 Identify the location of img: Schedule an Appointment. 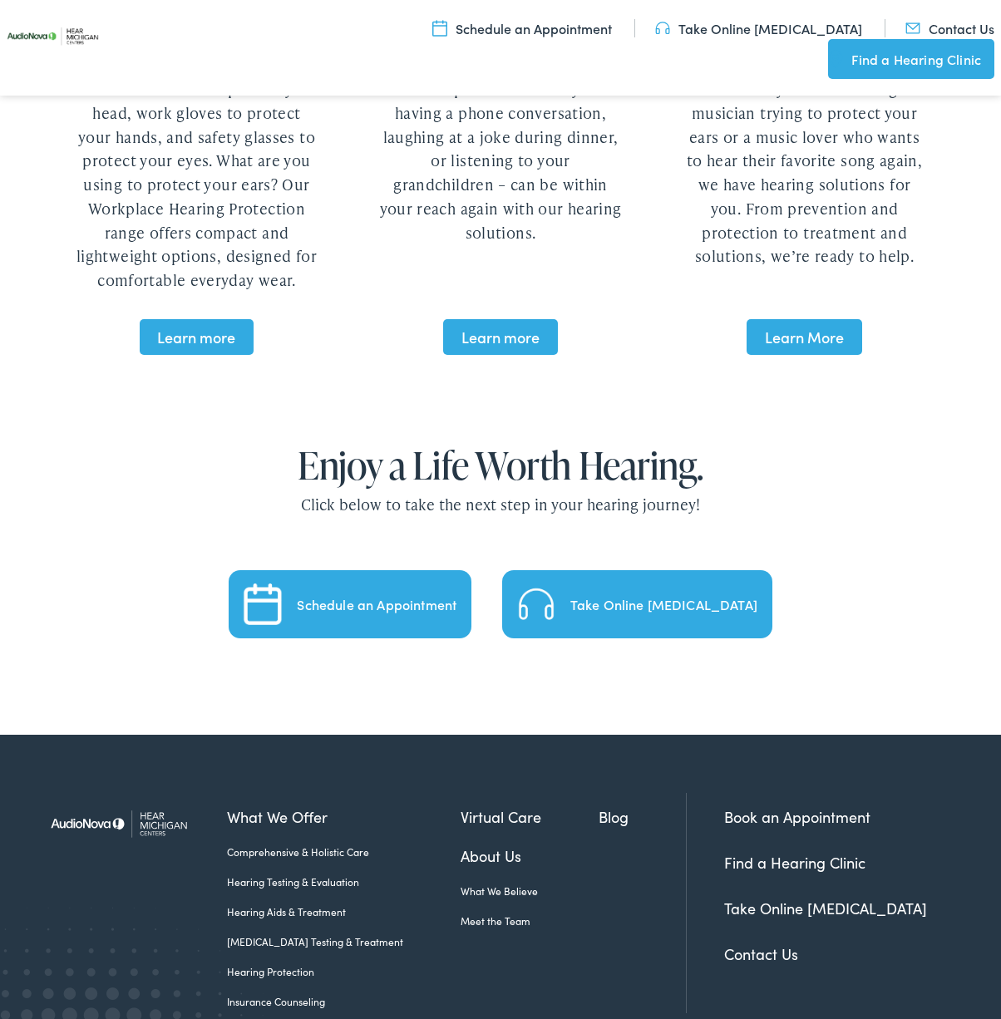
(263, 605).